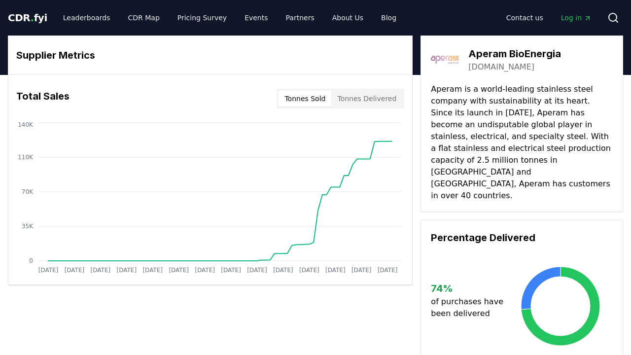  What do you see at coordinates (28, 18) in the screenshot?
I see `span: CDR fyi` at bounding box center [28, 18].